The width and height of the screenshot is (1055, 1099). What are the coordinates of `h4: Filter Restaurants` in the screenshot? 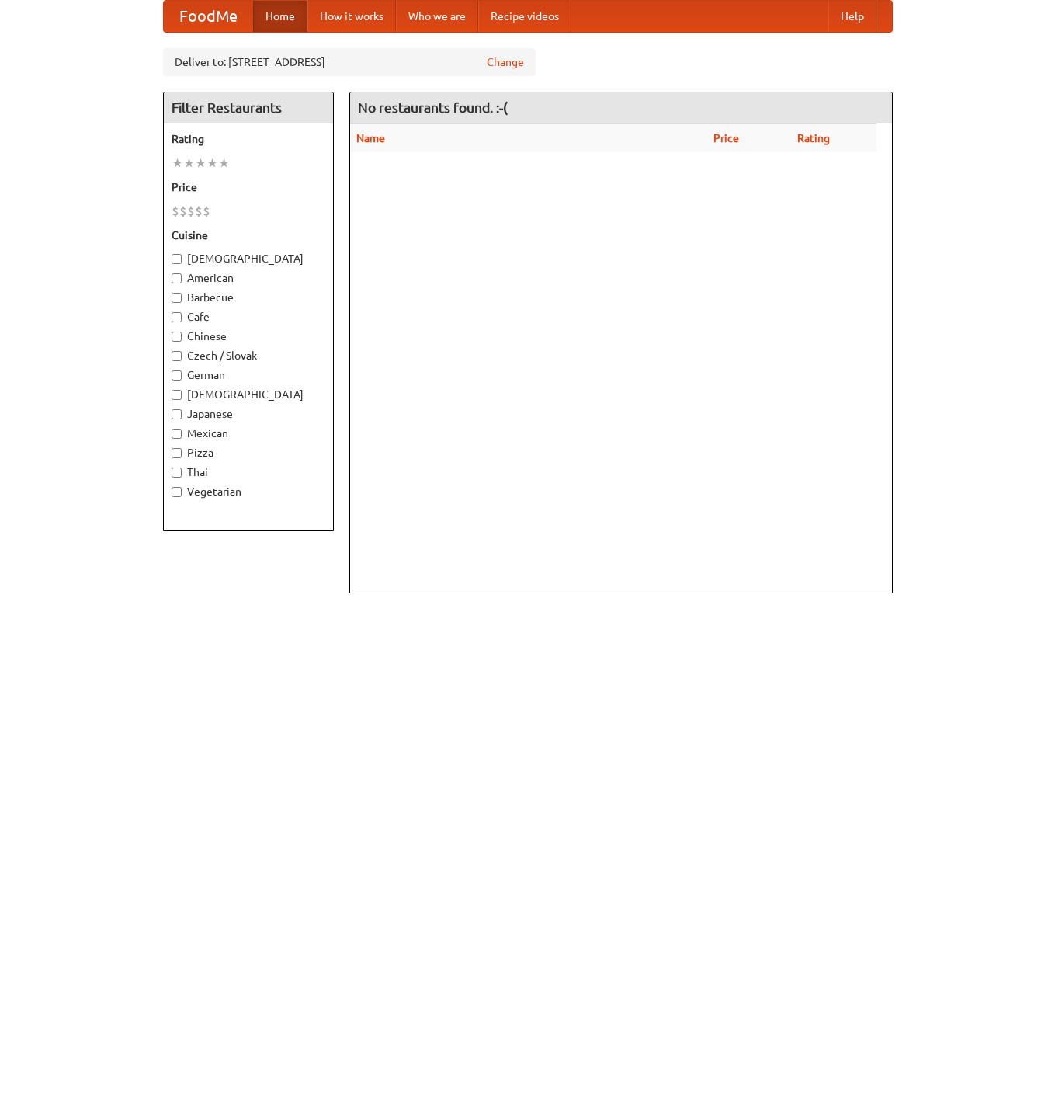 It's located at (248, 108).